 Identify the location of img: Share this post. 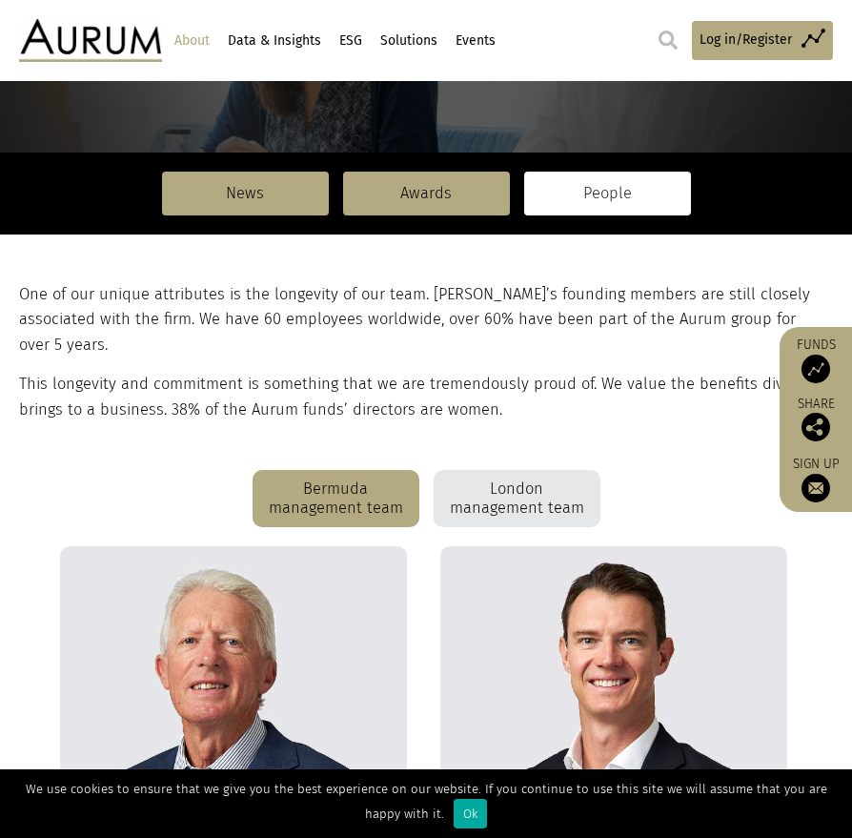
(816, 427).